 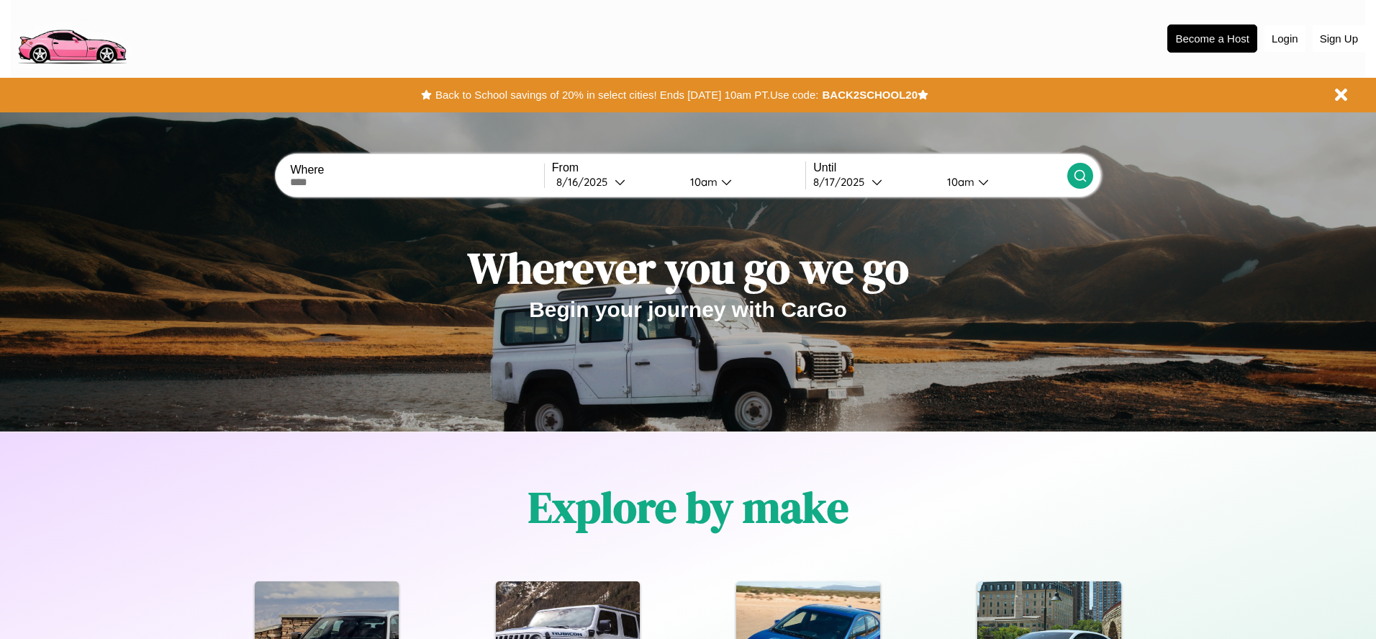 What do you see at coordinates (679, 168) in the screenshot?
I see `label: From` at bounding box center [679, 168].